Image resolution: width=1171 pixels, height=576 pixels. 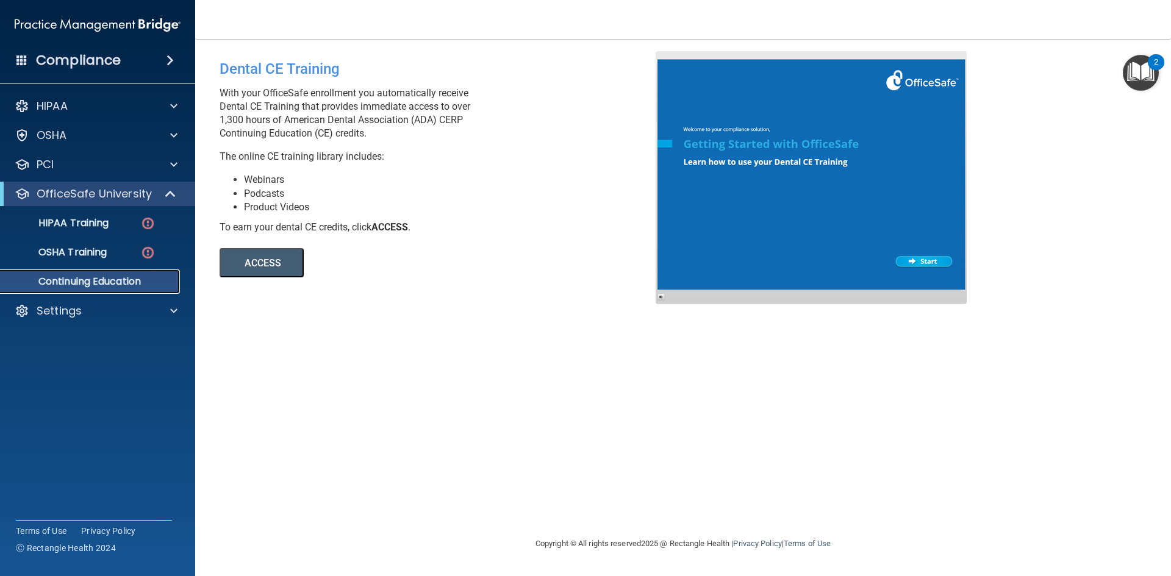 I want to click on a: OfficeSafe University, so click(x=96, y=194).